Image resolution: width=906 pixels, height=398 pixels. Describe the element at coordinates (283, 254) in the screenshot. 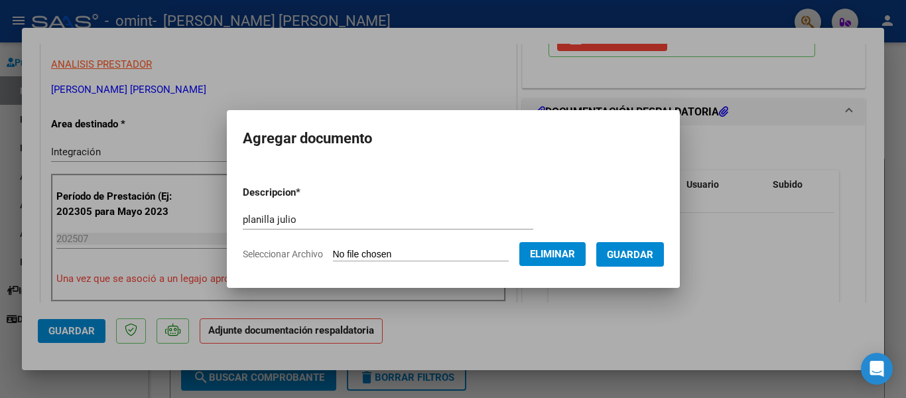

I see `span: Seleccionar Archivo` at that location.